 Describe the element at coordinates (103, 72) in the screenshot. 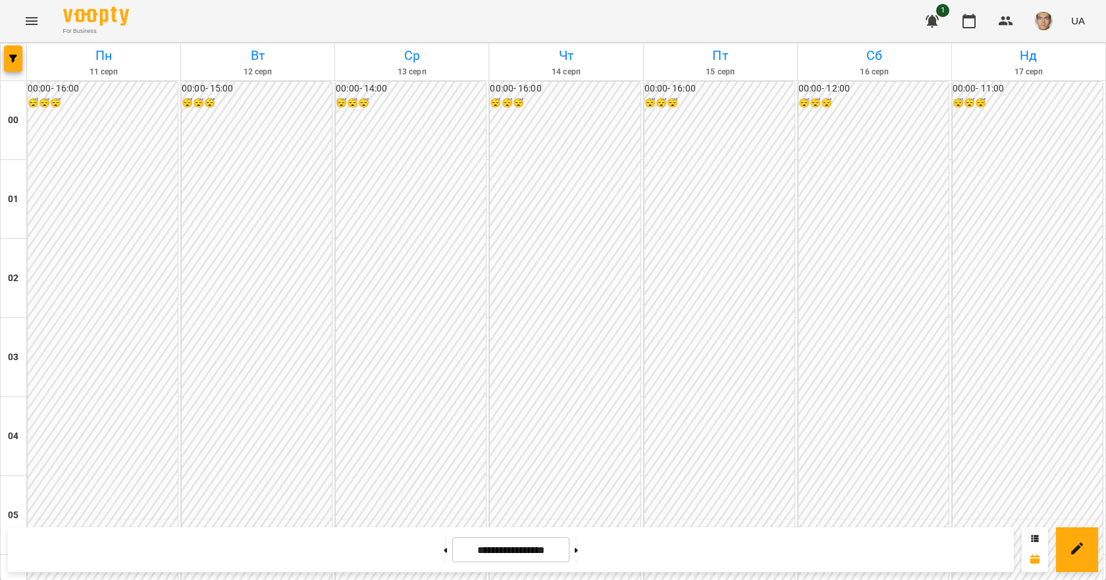

I see `h6: 11 серп` at that location.